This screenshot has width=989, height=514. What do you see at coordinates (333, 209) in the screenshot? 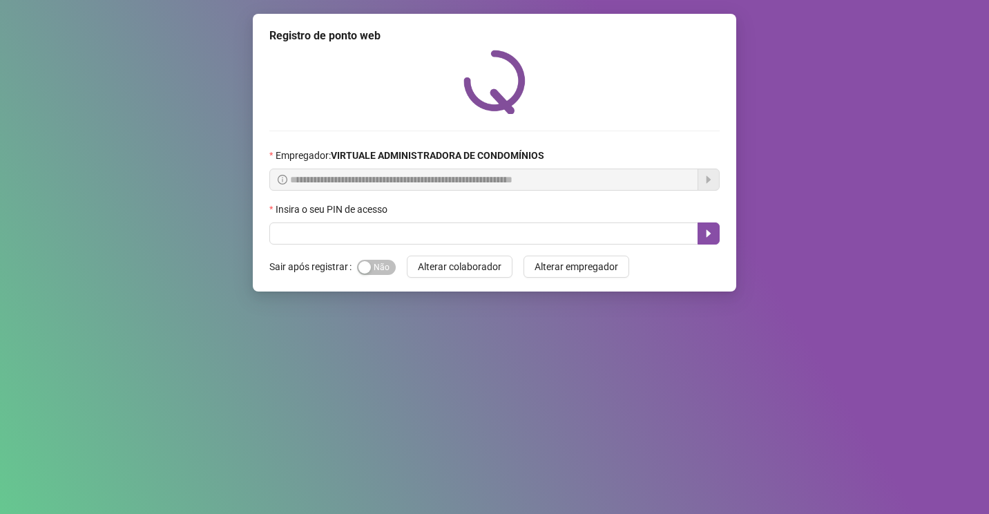
I see `label: Insira o seu PIN de acesso` at bounding box center [333, 209].